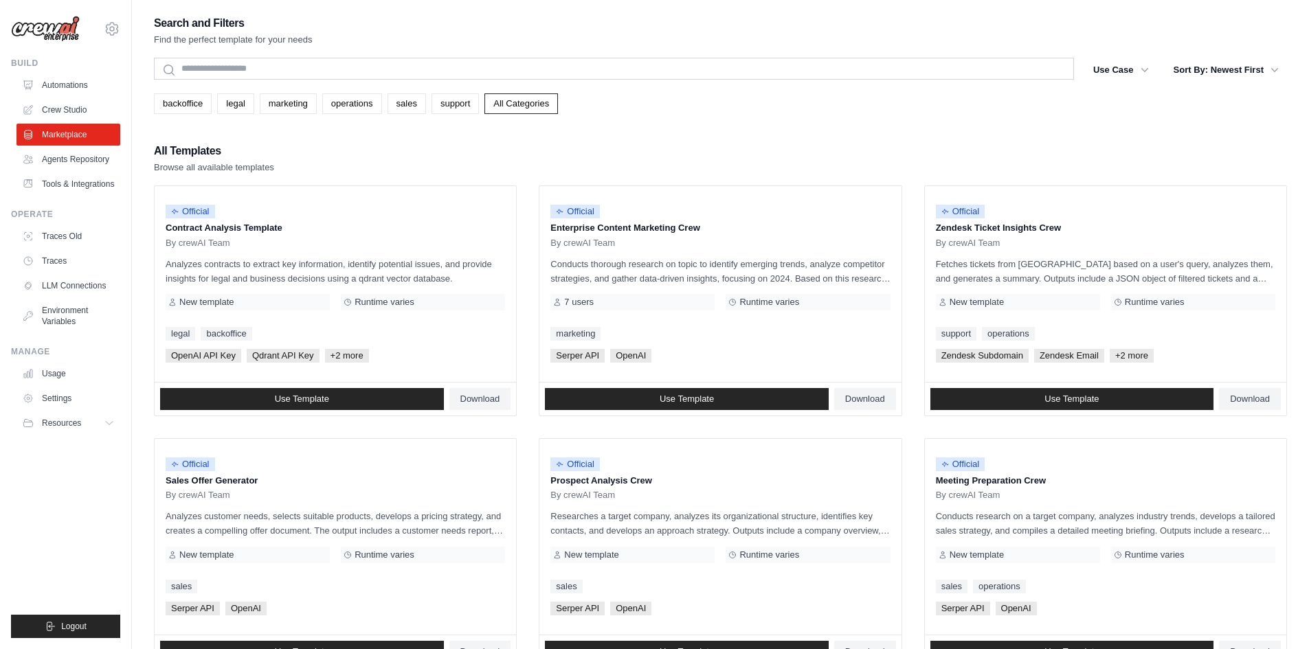 The height and width of the screenshot is (649, 1309). What do you see at coordinates (65, 352) in the screenshot?
I see `div: Manage` at bounding box center [65, 352].